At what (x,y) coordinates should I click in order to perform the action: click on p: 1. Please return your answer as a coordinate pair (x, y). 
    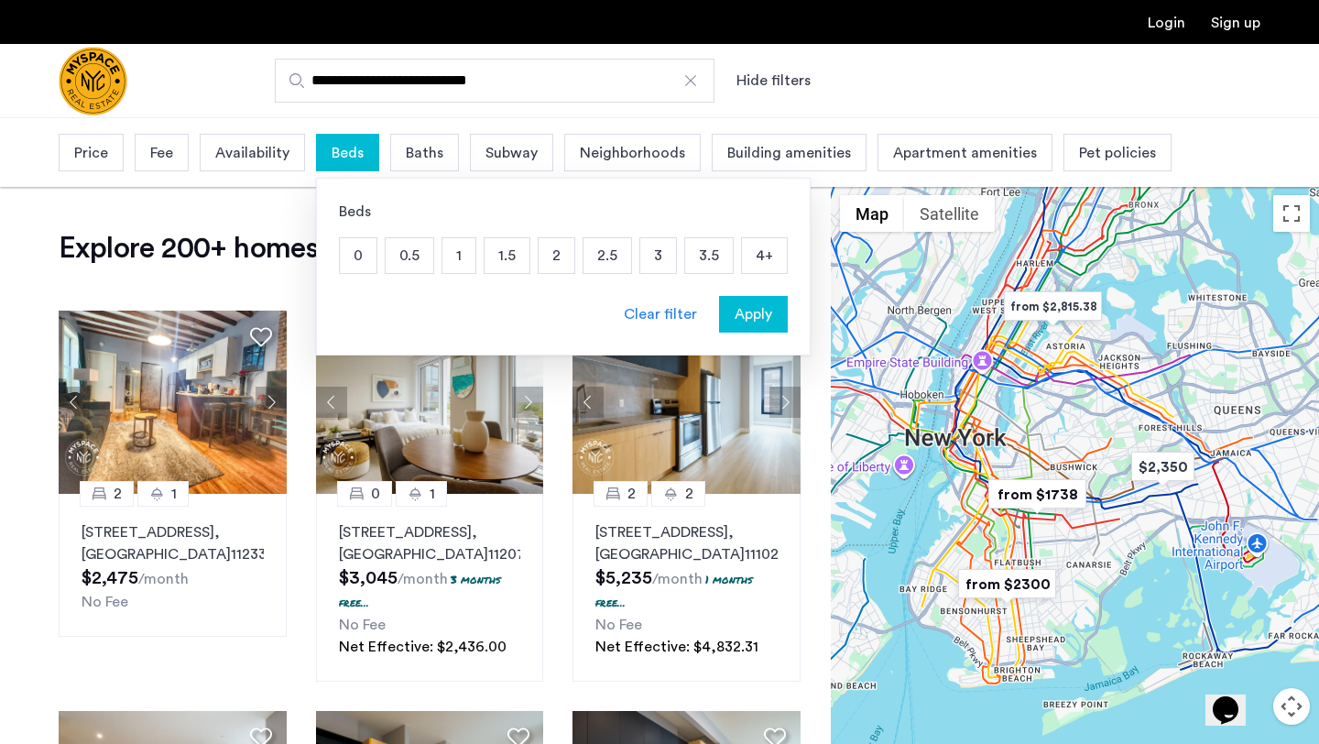
    Looking at the image, I should click on (459, 255).